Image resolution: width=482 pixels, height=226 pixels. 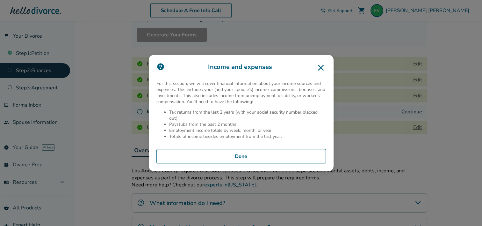 What do you see at coordinates (241, 156) in the screenshot?
I see `button: Done` at bounding box center [241, 156].